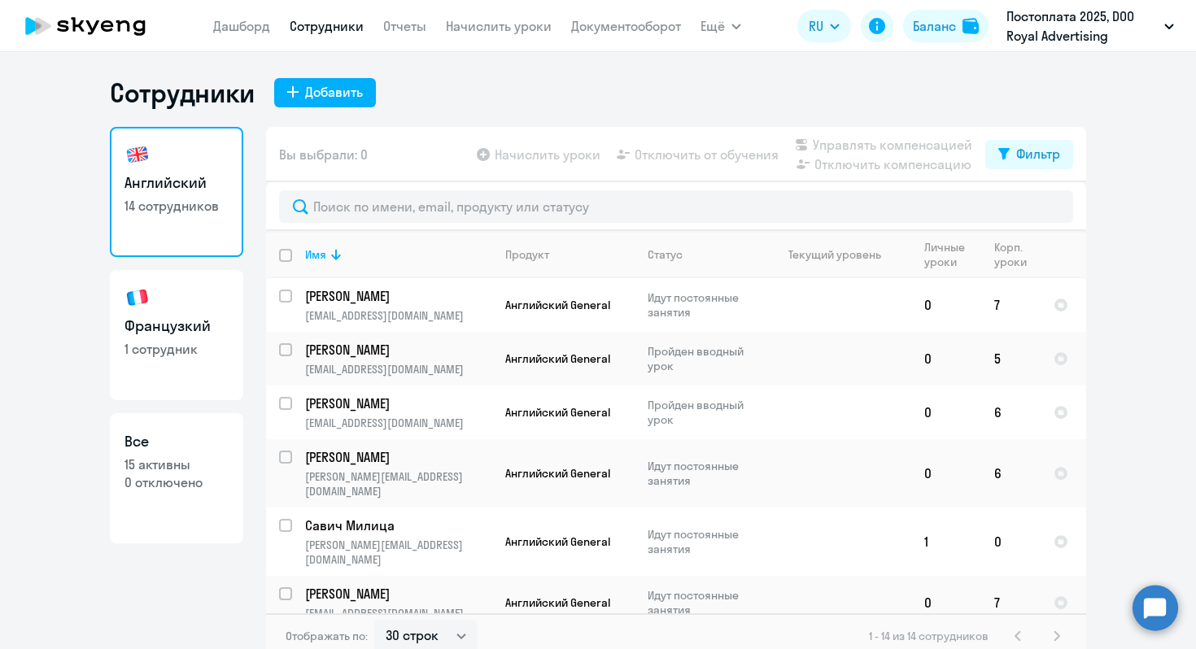 This screenshot has height=649, width=1196. What do you see at coordinates (326, 26) in the screenshot?
I see `a: Сотрудники` at bounding box center [326, 26].